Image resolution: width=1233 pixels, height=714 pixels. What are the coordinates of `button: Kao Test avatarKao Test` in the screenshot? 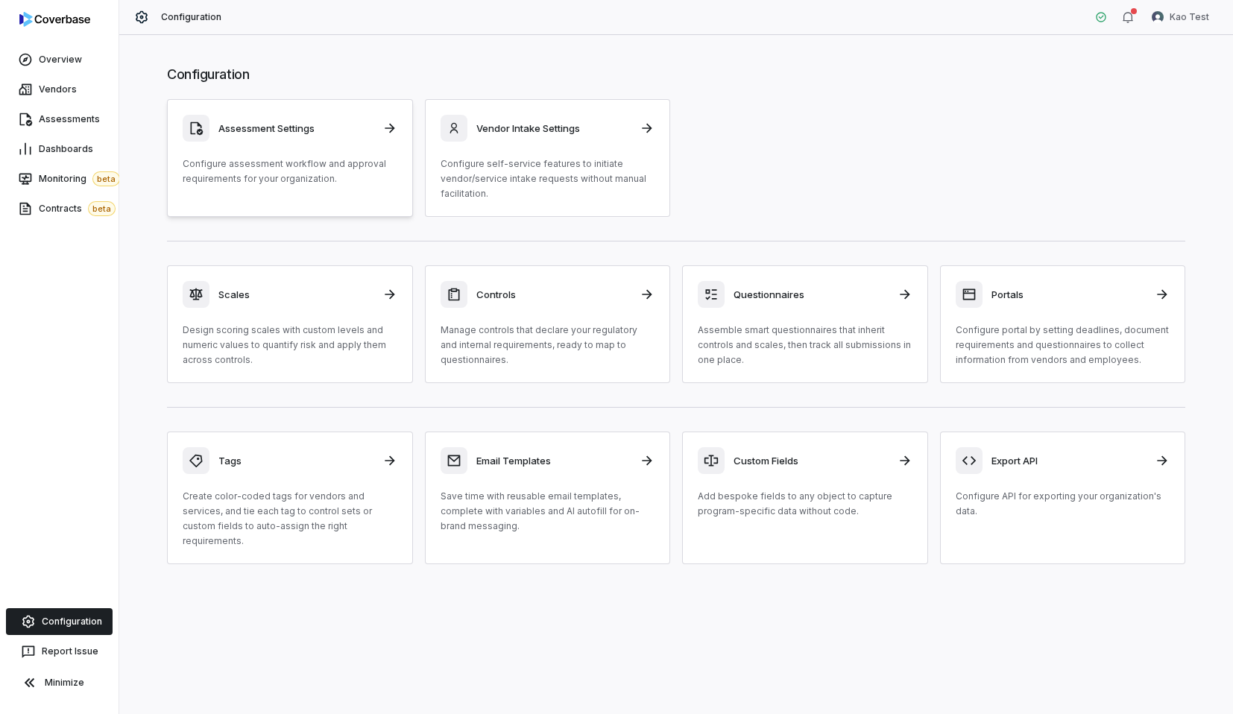 It's located at (1180, 17).